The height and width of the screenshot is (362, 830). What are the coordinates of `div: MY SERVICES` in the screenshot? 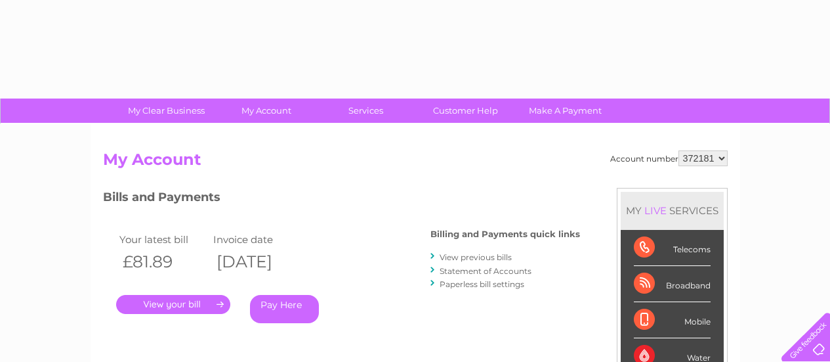 It's located at (672, 210).